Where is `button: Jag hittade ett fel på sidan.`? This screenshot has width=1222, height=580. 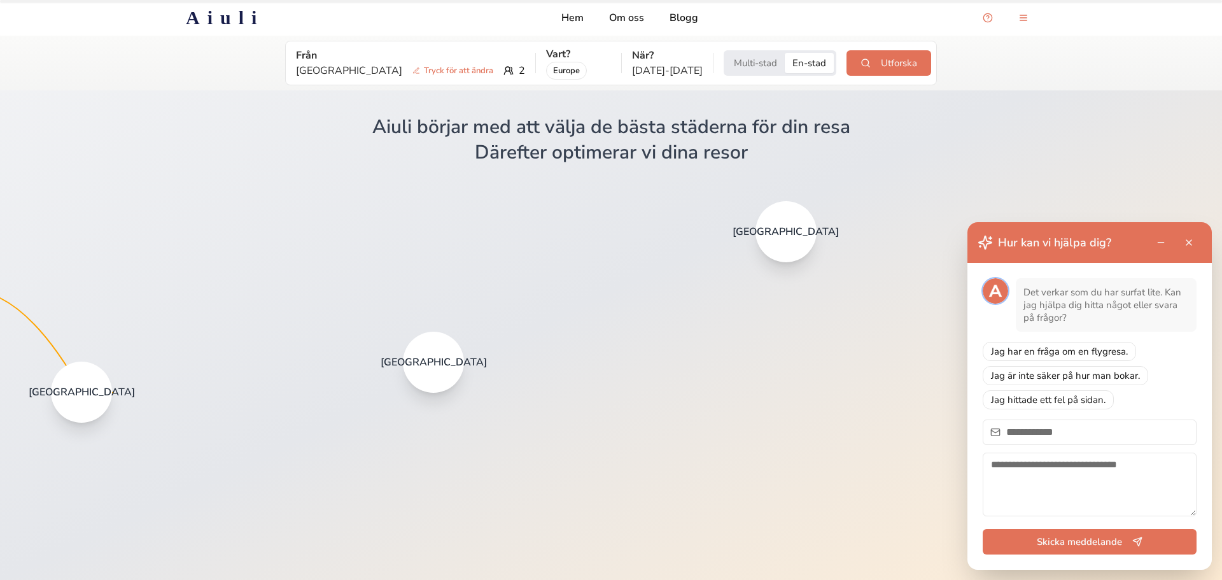
button: Jag hittade ett fel på sidan. is located at coordinates (1048, 400).